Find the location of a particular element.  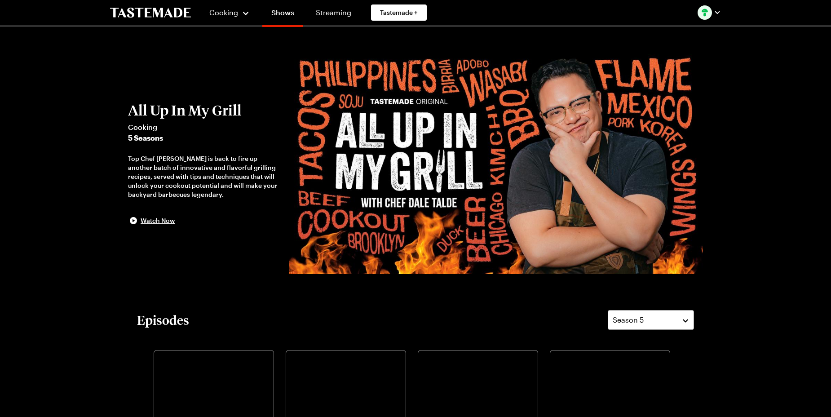

span: Season 5 is located at coordinates (628, 320).